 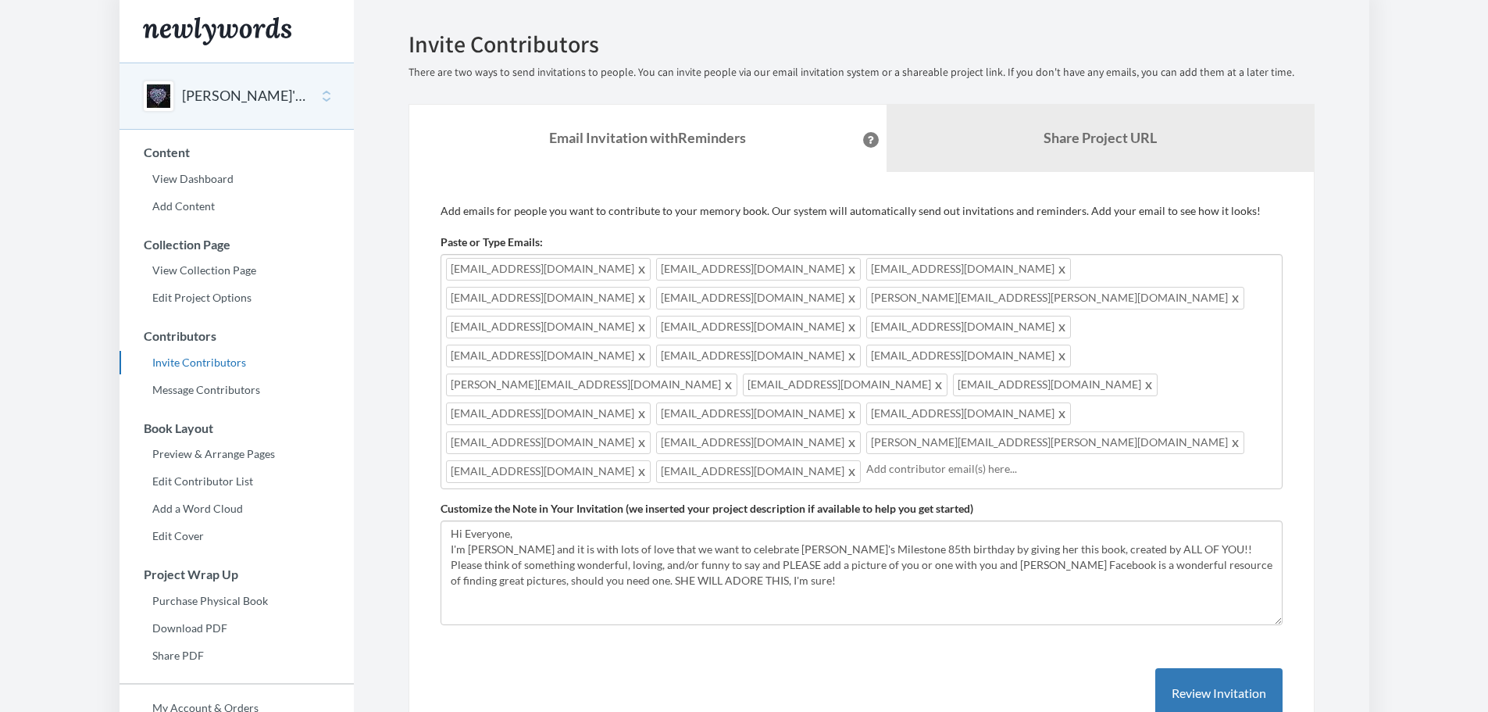 I want to click on a: Edit Project Options, so click(x=237, y=298).